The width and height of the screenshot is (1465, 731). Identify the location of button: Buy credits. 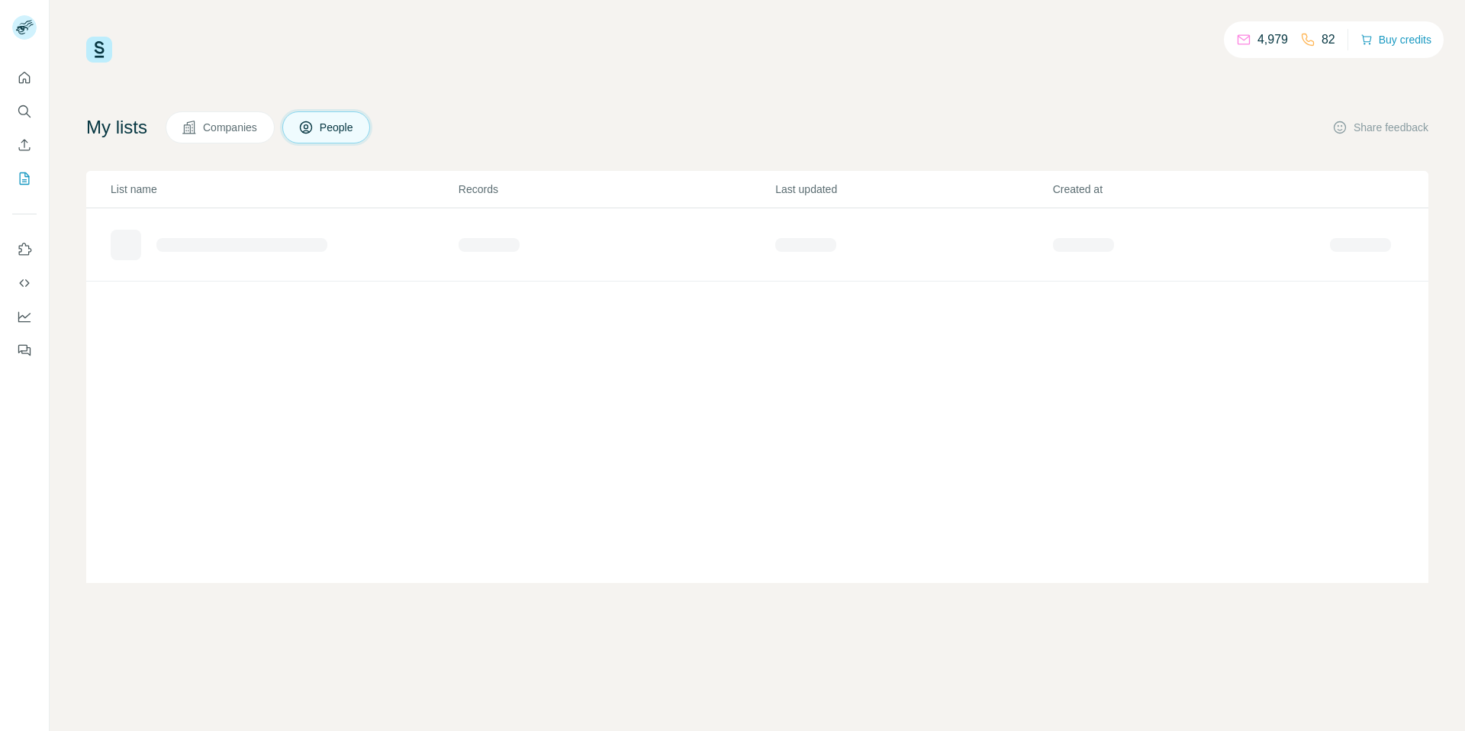
(1396, 40).